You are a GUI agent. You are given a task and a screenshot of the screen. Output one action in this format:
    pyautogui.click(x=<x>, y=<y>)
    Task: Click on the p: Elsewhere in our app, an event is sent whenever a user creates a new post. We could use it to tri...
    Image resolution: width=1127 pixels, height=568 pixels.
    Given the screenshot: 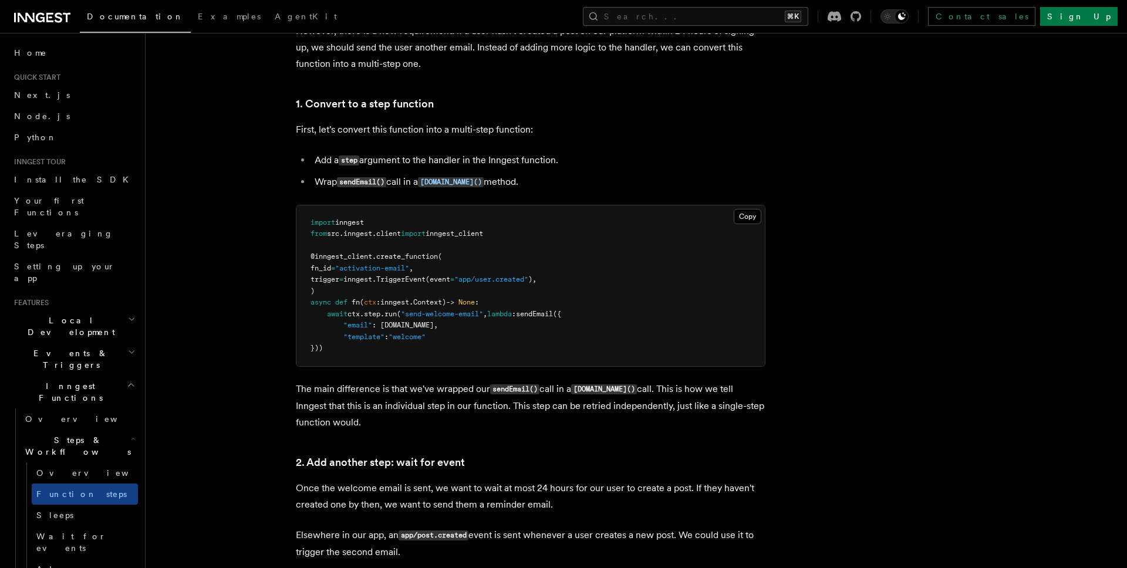 What is the action you would take?
    pyautogui.click(x=531, y=543)
    